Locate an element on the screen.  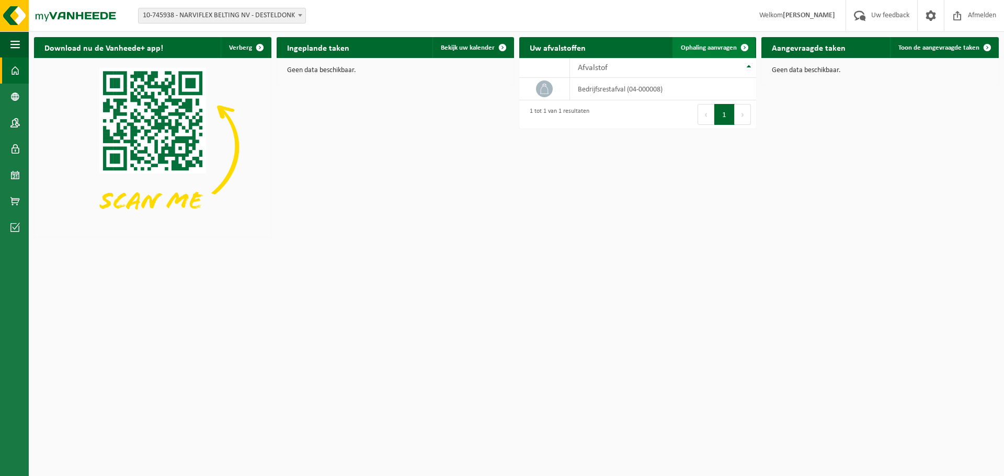
h2: Aangevraagde taken is located at coordinates (808, 47).